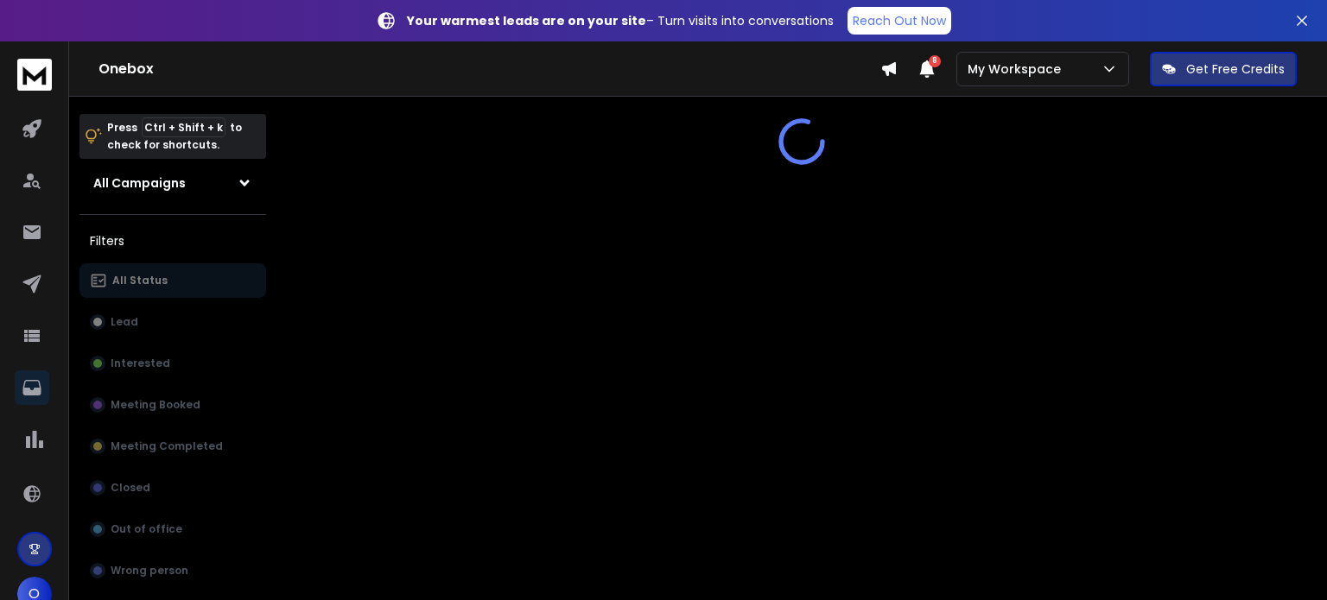  I want to click on p: Get Free Credits, so click(1235, 69).